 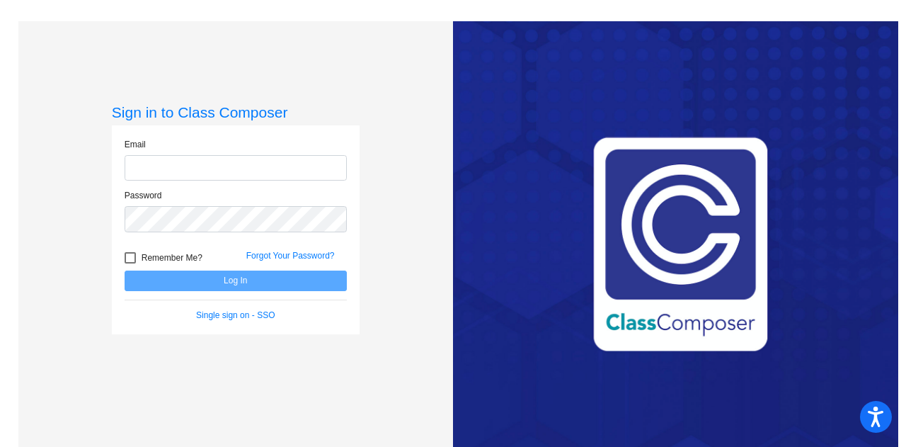 What do you see at coordinates (235, 315) in the screenshot?
I see `a: Single sign on - SSO` at bounding box center [235, 315].